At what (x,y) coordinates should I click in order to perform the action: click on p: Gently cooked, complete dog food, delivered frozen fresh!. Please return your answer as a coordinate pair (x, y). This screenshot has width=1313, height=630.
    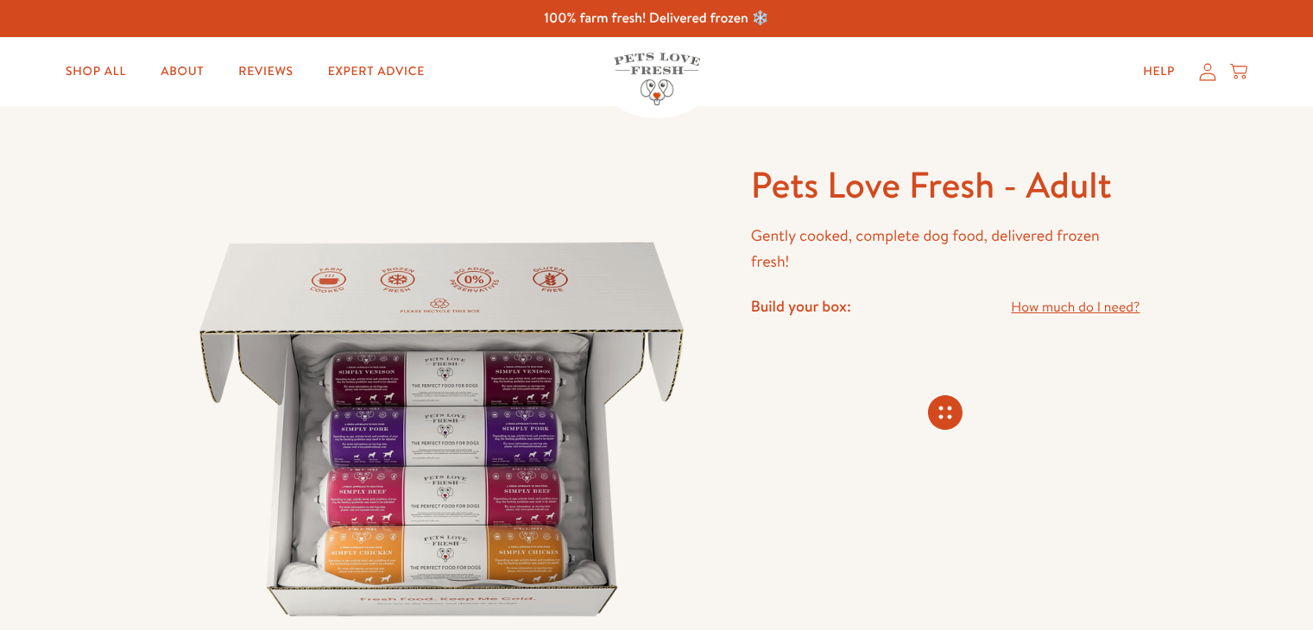
    Looking at the image, I should click on (945, 249).